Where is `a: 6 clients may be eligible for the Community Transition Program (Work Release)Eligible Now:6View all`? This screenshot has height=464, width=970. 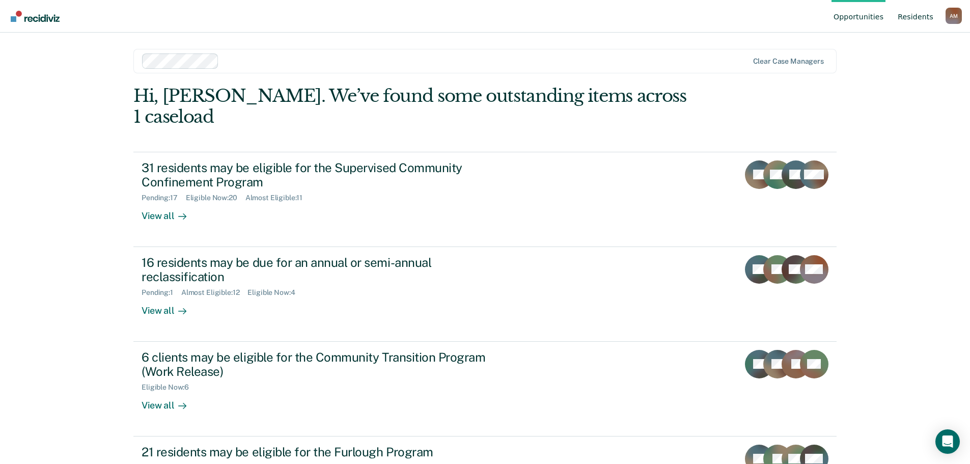
a: 6 clients may be eligible for the Community Transition Program (Work Release)Eligible Now:6View all is located at coordinates (485, 389).